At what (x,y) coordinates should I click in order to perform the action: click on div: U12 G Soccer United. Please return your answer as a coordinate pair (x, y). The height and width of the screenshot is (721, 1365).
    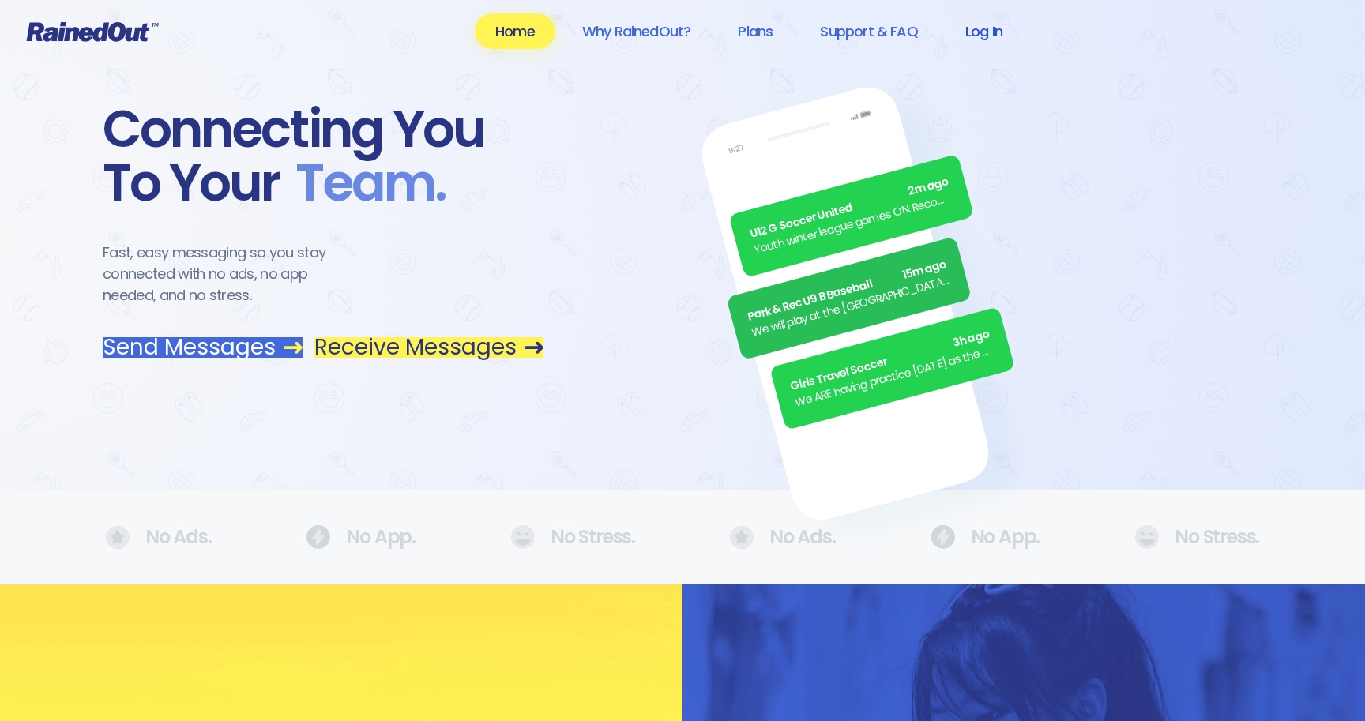
    Looking at the image, I should click on (849, 209).